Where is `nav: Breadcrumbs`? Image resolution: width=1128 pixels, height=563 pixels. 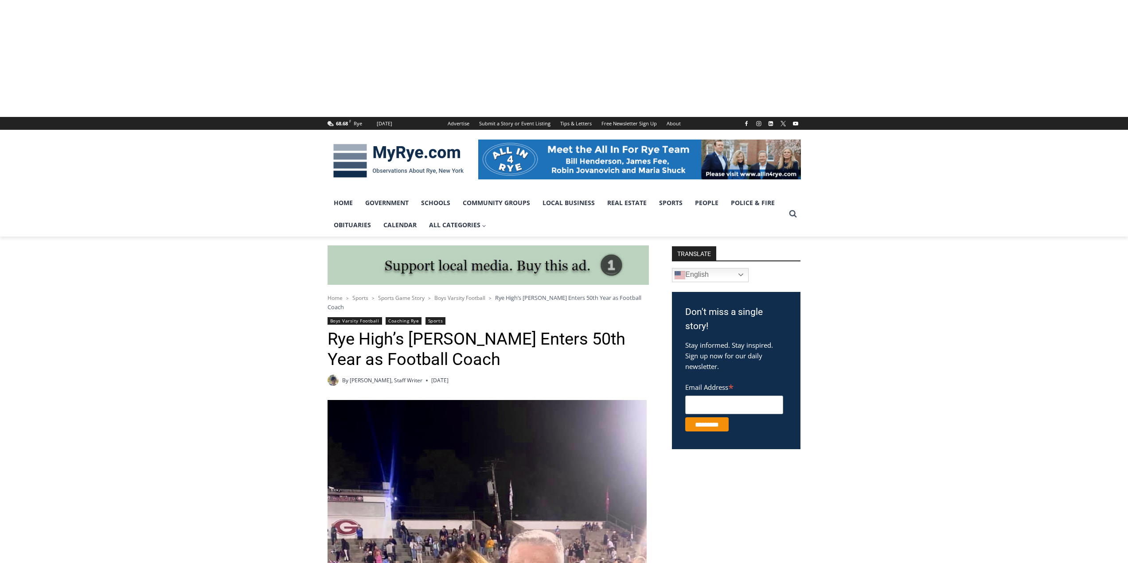 nav: Breadcrumbs is located at coordinates (488, 302).